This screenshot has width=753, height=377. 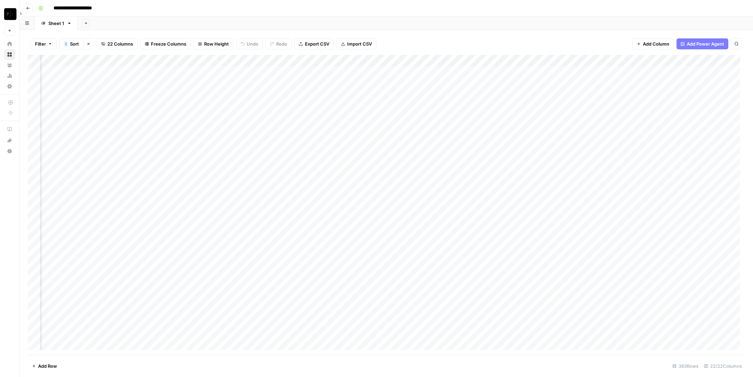 What do you see at coordinates (723, 366) in the screenshot?
I see `div: 22/22 Columns` at bounding box center [723, 366].